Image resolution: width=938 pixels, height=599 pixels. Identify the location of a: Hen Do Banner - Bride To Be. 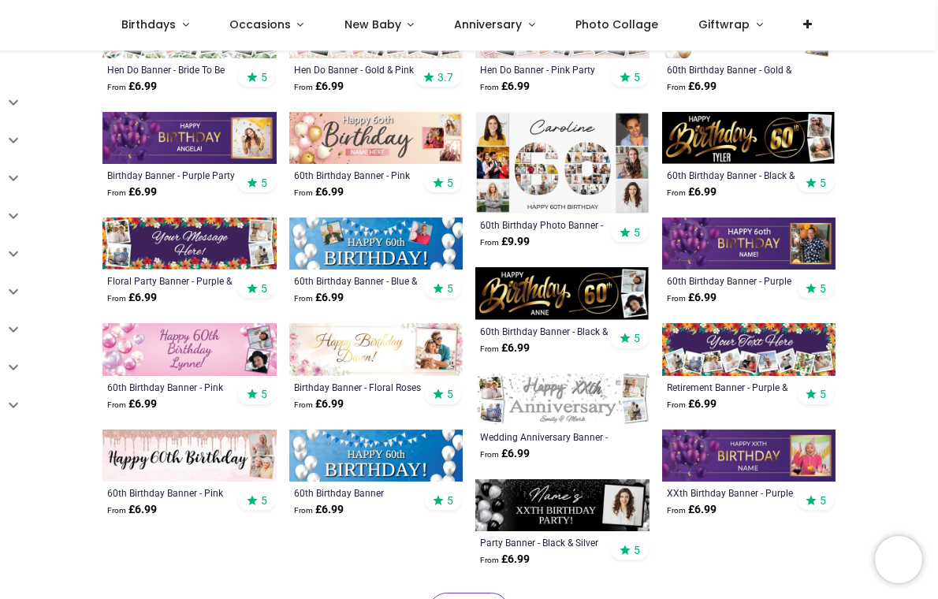
(173, 69).